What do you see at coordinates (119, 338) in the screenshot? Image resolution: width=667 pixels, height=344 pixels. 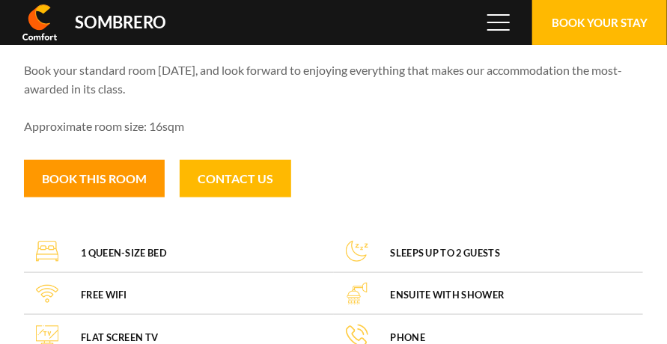 I see `h4: Flat screen TV` at bounding box center [119, 338].